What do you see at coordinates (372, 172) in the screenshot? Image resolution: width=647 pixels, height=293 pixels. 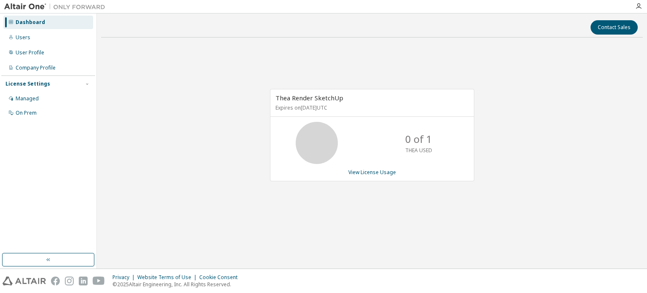 I see `a: View License Usage` at bounding box center [372, 172].